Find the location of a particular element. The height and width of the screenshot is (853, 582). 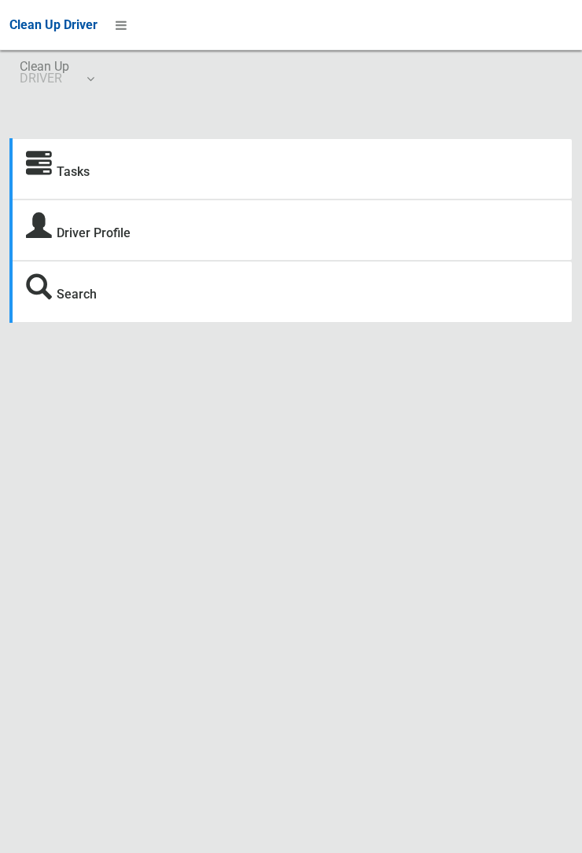

a: Clean Up Driver is located at coordinates (53, 25).